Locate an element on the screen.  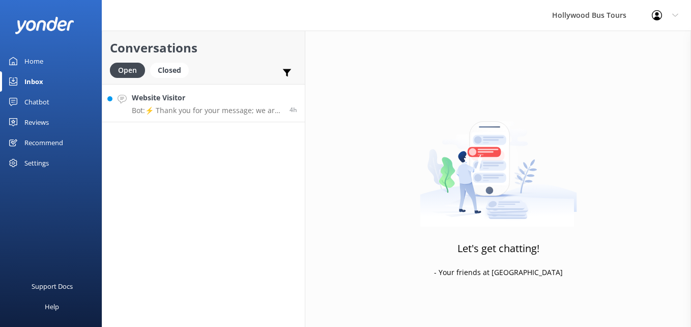
a: Website VisitorBot:⚡ Thank you for your message; we are connecting you to a team member who will ... is located at coordinates (204, 103).